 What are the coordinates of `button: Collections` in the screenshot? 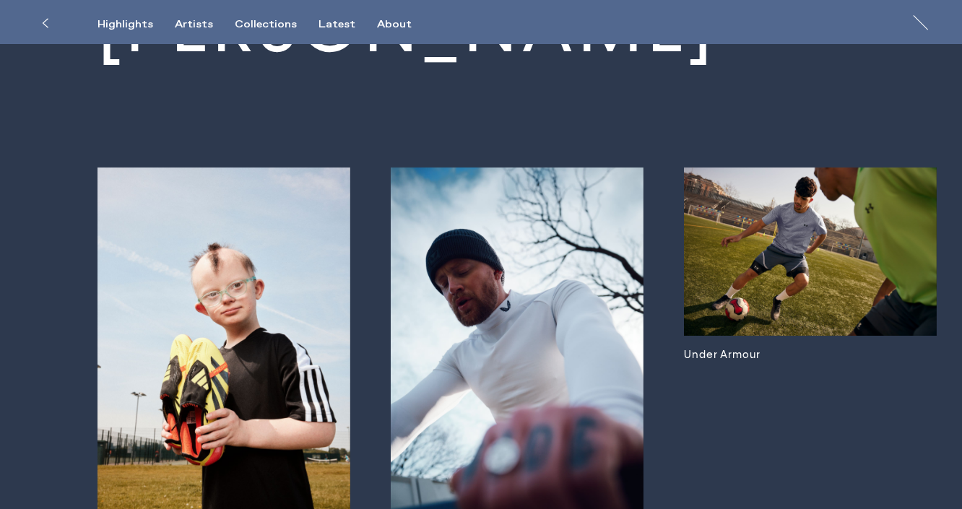 It's located at (277, 25).